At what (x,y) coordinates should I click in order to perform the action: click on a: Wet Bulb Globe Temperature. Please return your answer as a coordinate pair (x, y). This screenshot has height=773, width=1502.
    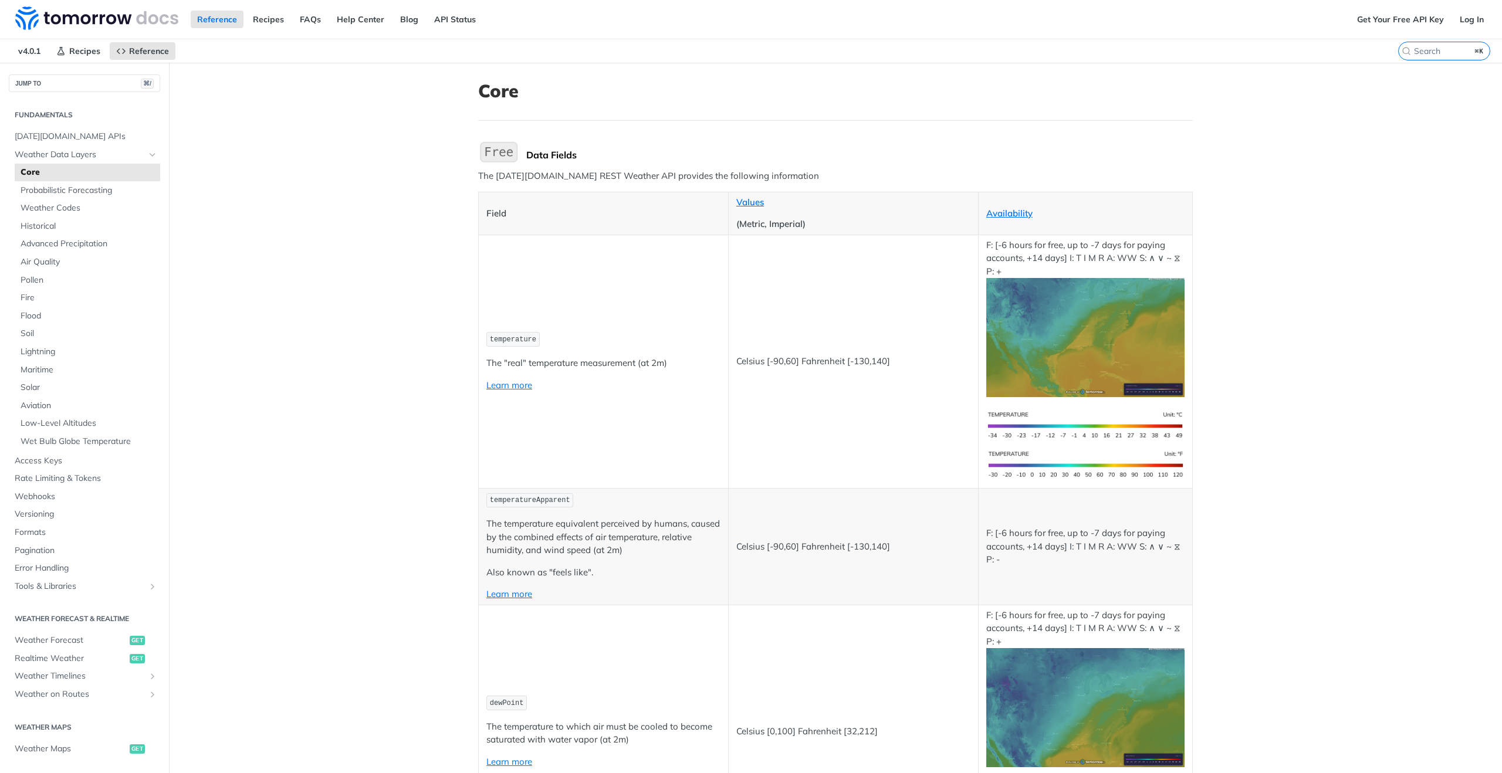
    Looking at the image, I should click on (87, 442).